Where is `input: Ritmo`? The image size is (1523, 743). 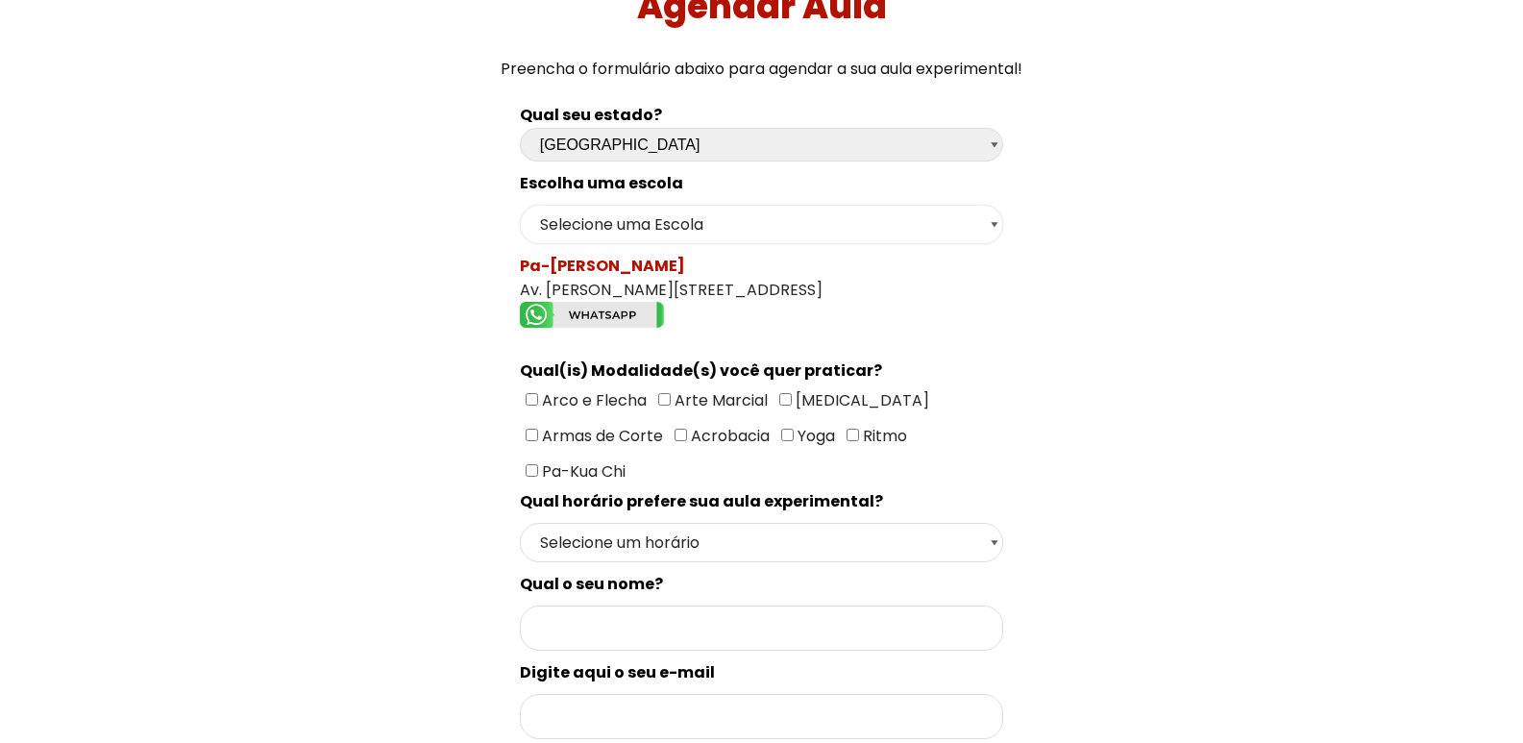
input: Ritmo is located at coordinates (852, 434).